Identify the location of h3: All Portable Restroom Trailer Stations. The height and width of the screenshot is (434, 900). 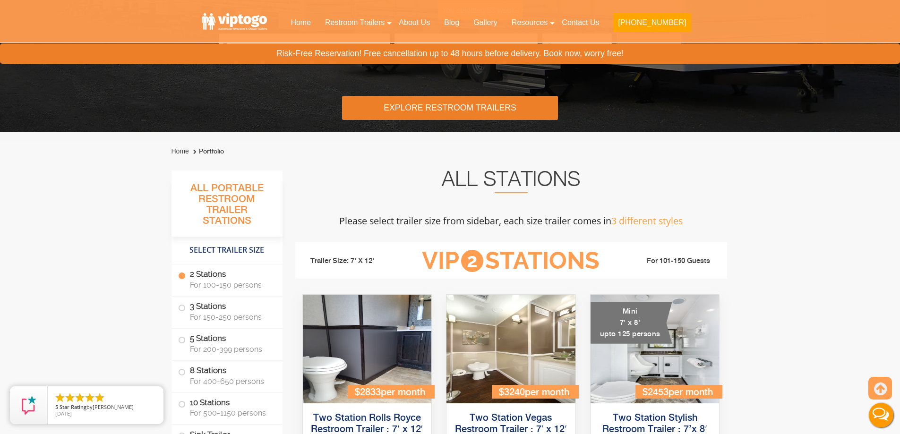
(227, 208).